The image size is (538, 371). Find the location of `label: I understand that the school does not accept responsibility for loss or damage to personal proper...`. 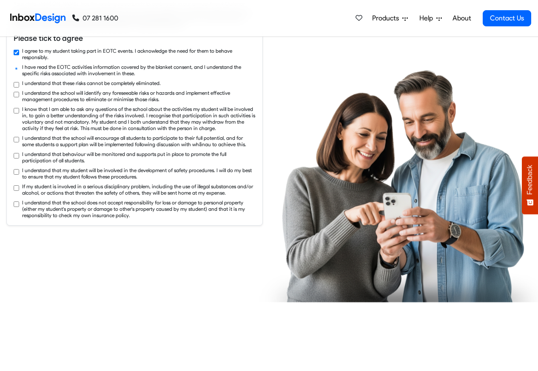

label: I understand that the school does not accept responsibility for loss or damage to personal proper... is located at coordinates (139, 209).